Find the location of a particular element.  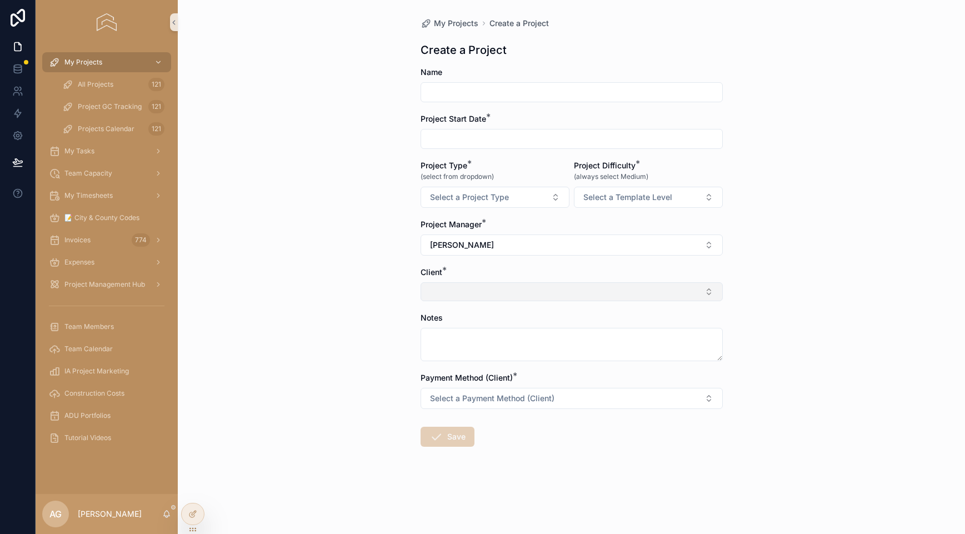

span: 📝 City & County Codes is located at coordinates (102, 218).